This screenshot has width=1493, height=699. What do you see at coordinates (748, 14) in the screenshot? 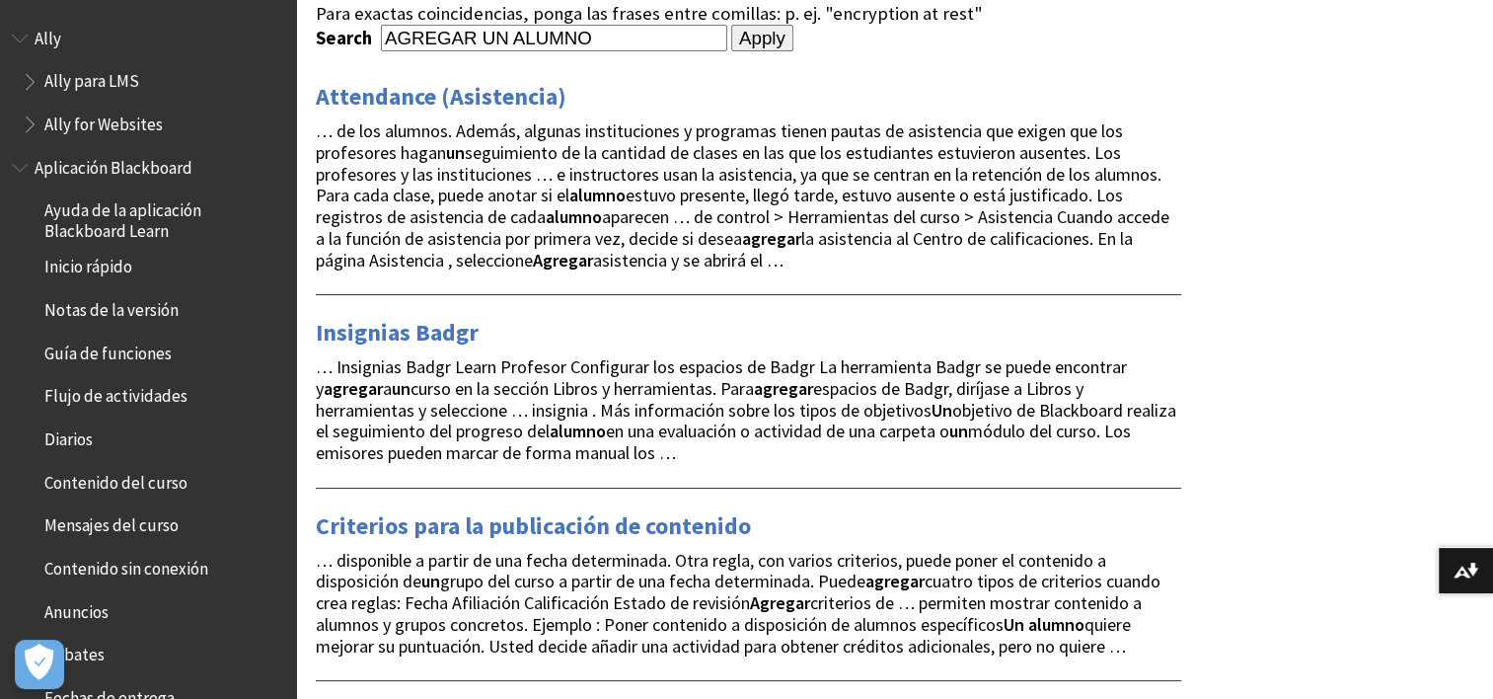
I see `div: Para exactas coincidencias, ponga las frases entre comillas: p. ej. "encryption at rest"` at bounding box center [748, 14].